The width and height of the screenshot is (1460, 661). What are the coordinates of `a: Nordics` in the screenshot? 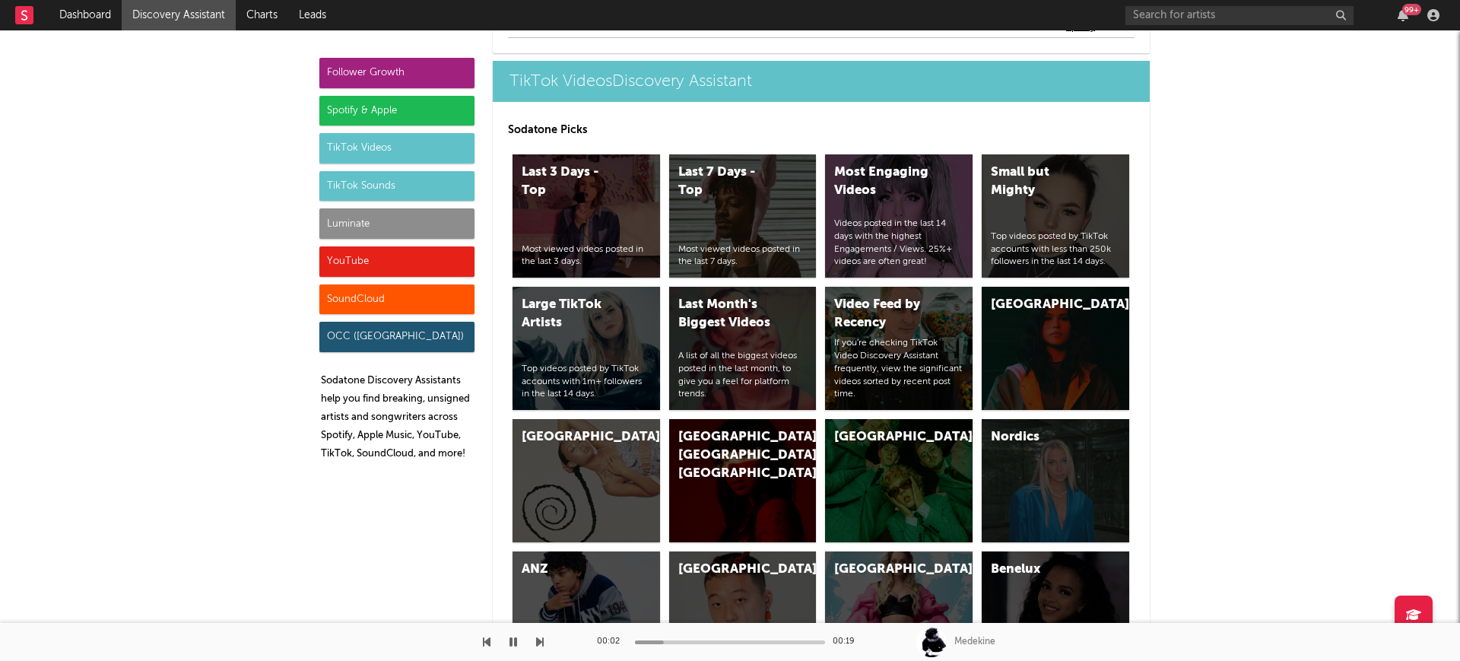 It's located at (1055, 480).